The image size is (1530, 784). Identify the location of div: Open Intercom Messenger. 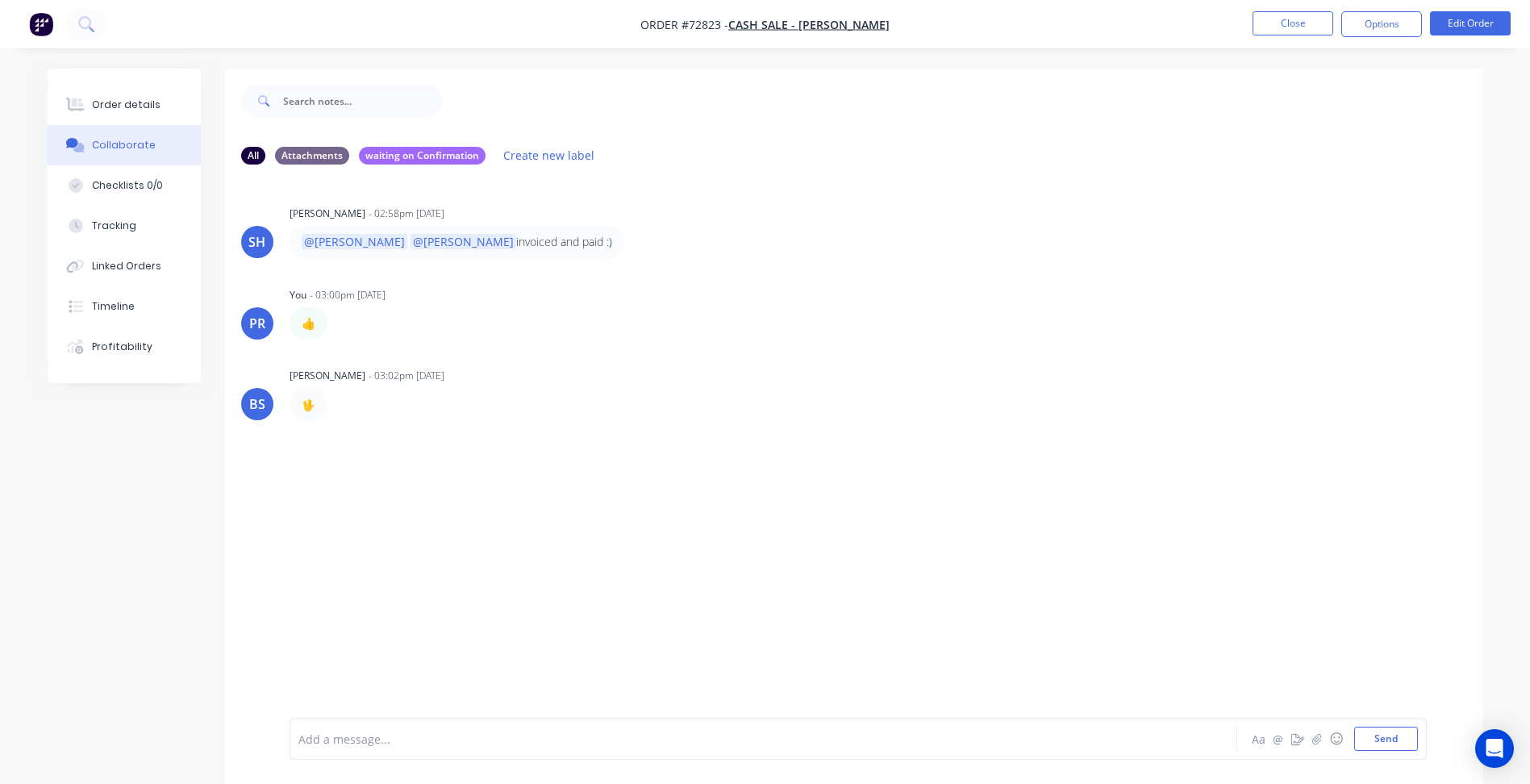
(1495, 749).